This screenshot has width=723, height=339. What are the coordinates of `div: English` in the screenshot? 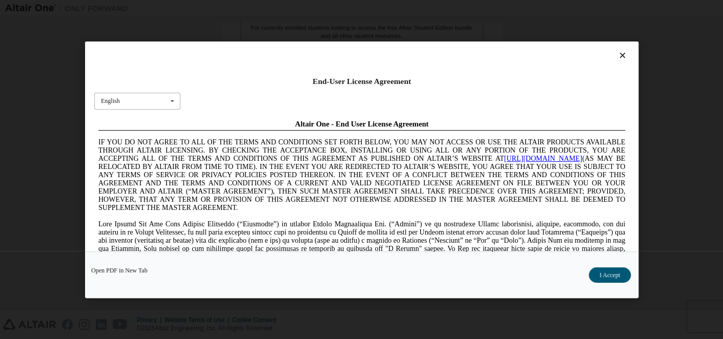 It's located at (110, 101).